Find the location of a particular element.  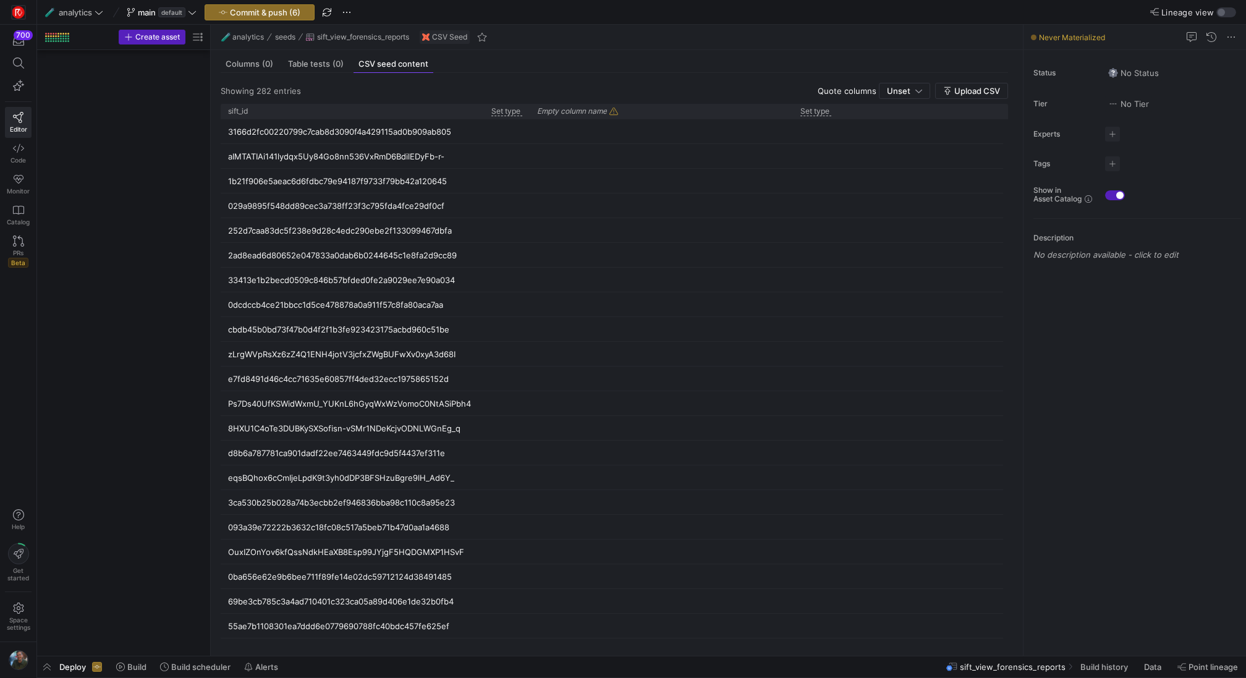

span: Columns is located at coordinates (249, 64).